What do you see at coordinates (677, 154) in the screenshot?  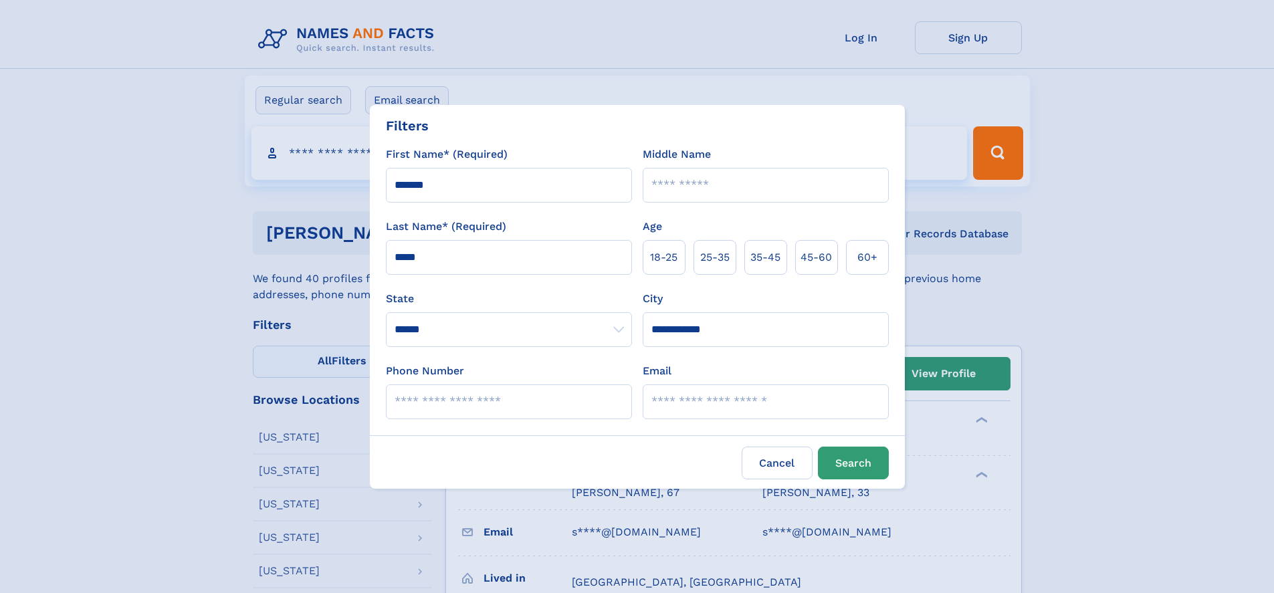 I see `label: Middle Name` at bounding box center [677, 154].